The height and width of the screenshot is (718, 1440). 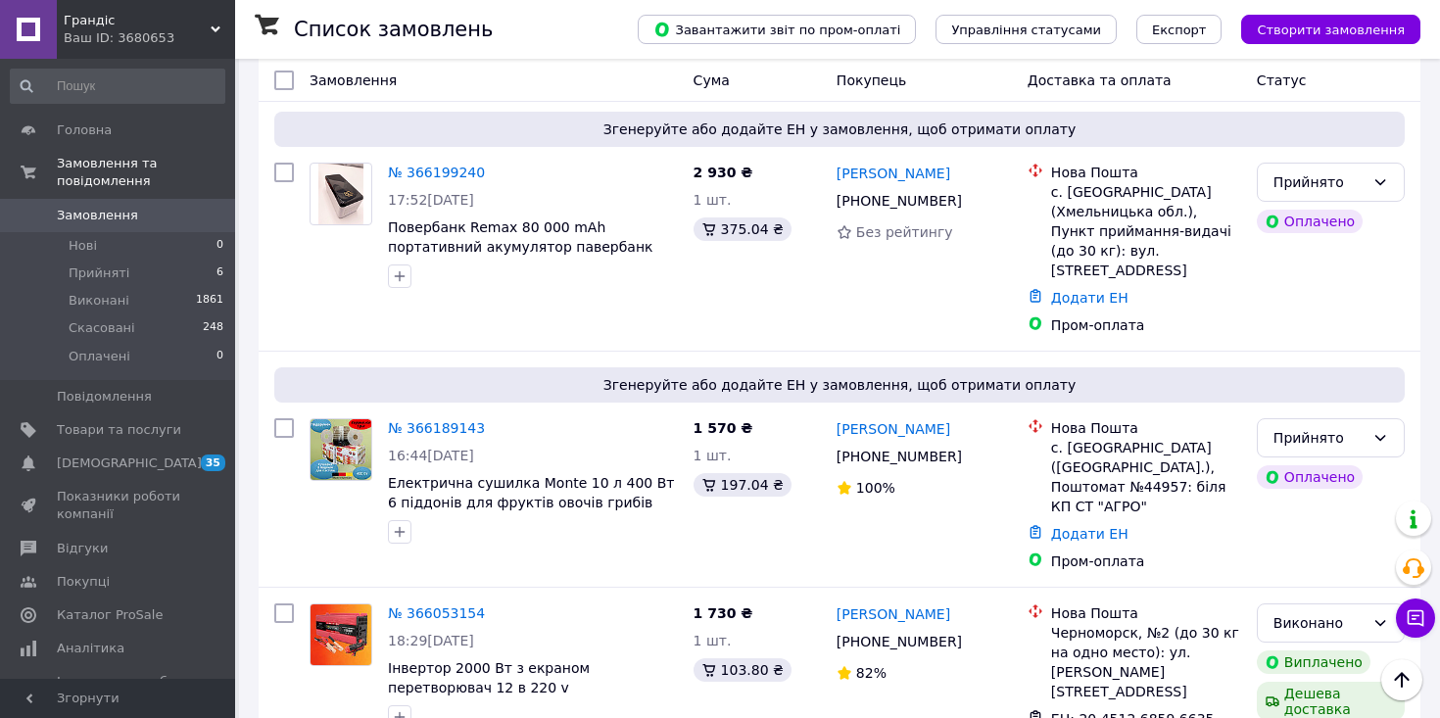 What do you see at coordinates (531, 503) in the screenshot?
I see `a: Електрична сушилка Monte 10 л 400 Вт 6 піддонів для фруктів овочів грибів сушарка електрична суши...` at bounding box center [531, 503].